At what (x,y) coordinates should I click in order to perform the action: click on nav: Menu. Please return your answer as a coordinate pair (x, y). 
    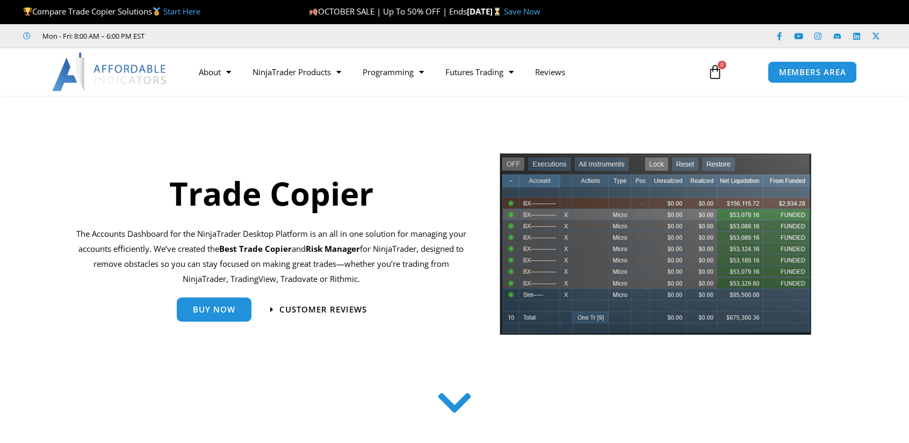
    Looking at the image, I should click on (441, 72).